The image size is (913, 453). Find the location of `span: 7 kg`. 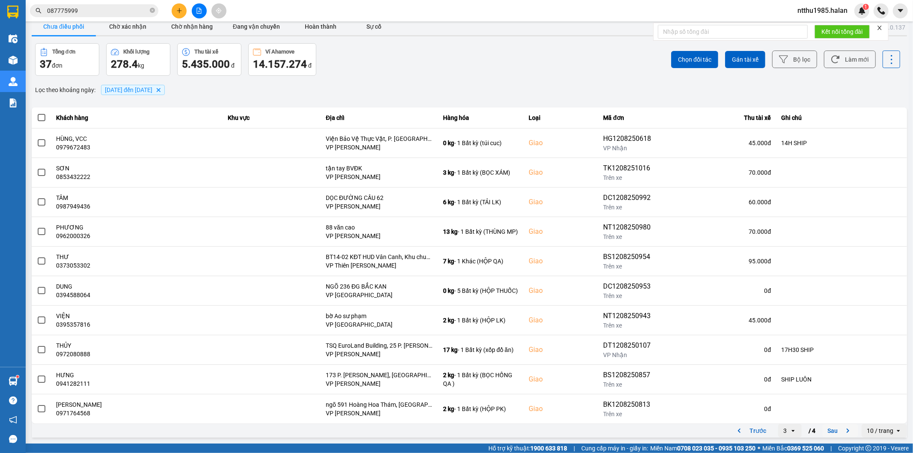

span: 7 kg is located at coordinates (448, 261).